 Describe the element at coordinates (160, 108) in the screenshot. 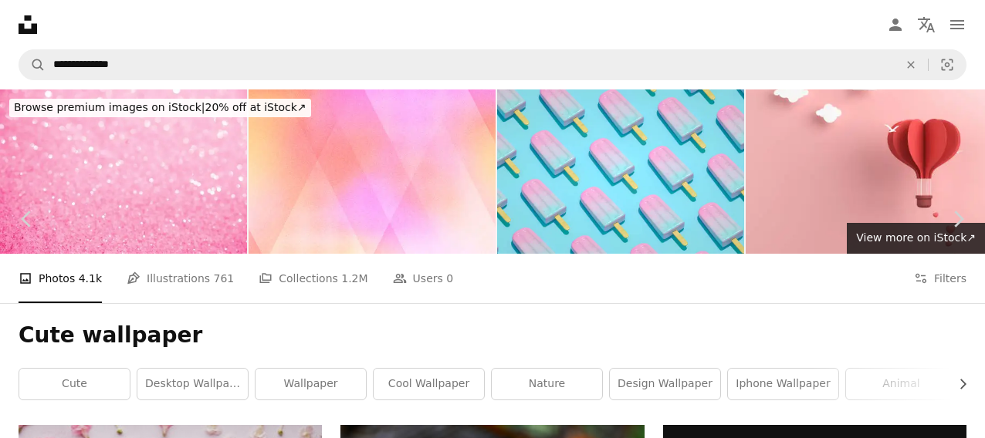

I see `div: 20% off at iStock ↗` at that location.